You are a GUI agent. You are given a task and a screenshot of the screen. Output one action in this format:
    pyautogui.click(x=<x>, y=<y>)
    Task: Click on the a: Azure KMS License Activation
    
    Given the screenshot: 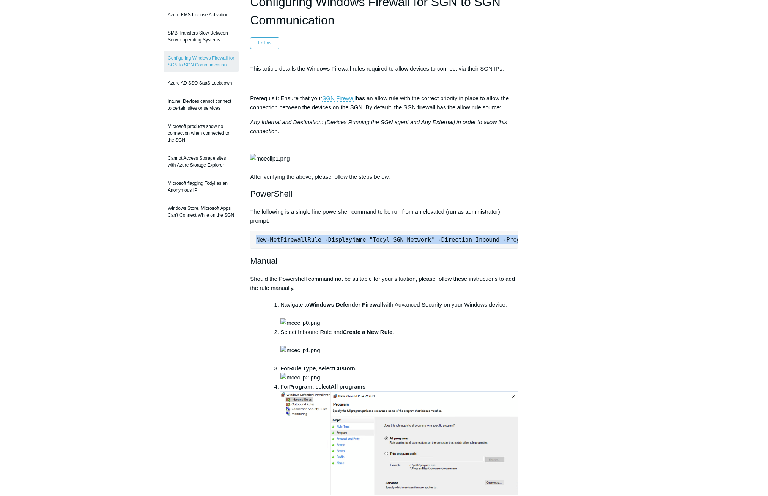 What is the action you would take?
    pyautogui.click(x=201, y=15)
    